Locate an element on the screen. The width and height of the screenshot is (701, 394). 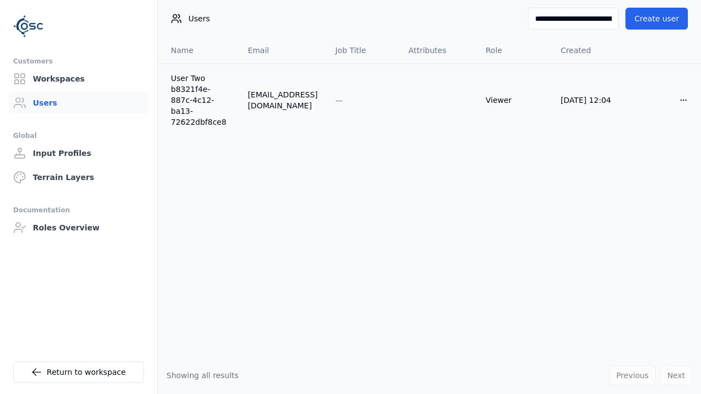
th: Created is located at coordinates (589, 50).